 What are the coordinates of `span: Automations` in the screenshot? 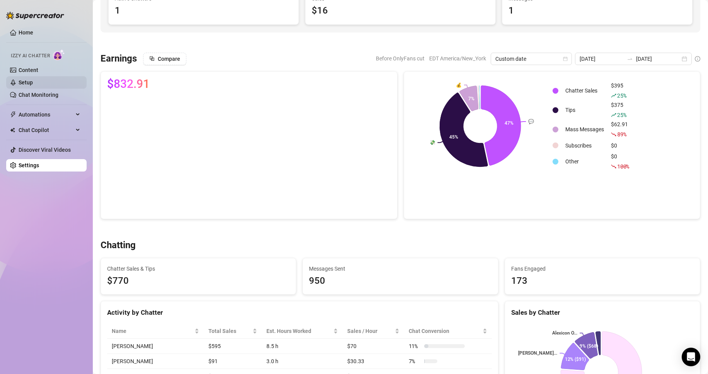 It's located at (46, 114).